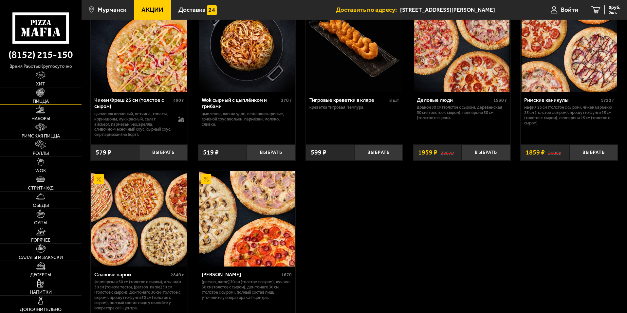  Describe the element at coordinates (354, 107) in the screenshot. I see `p: креветка тигровая, темпура.` at that location.